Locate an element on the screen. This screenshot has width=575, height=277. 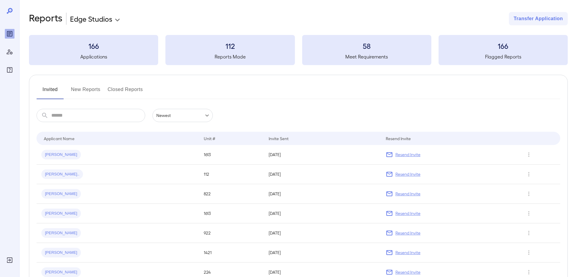
h5: Reports Made is located at coordinates (230, 57).